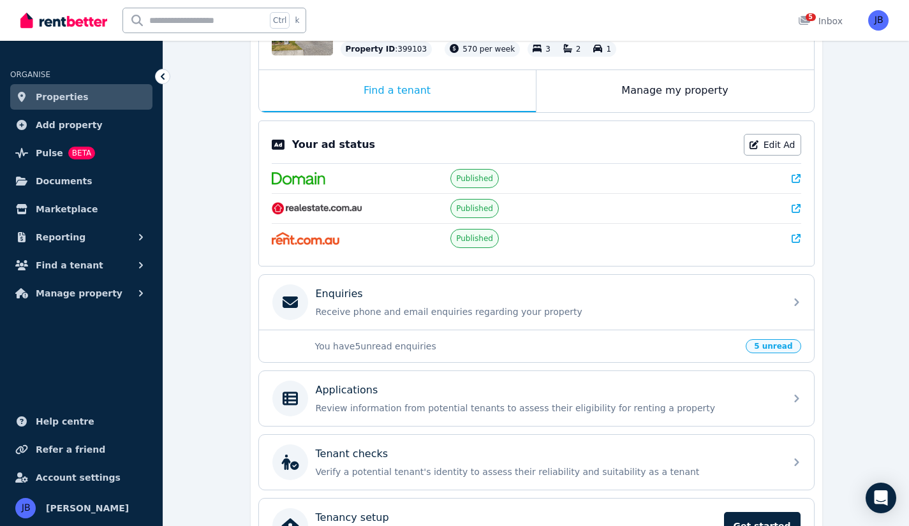  What do you see at coordinates (548, 49) in the screenshot?
I see `span: 3` at bounding box center [548, 49].